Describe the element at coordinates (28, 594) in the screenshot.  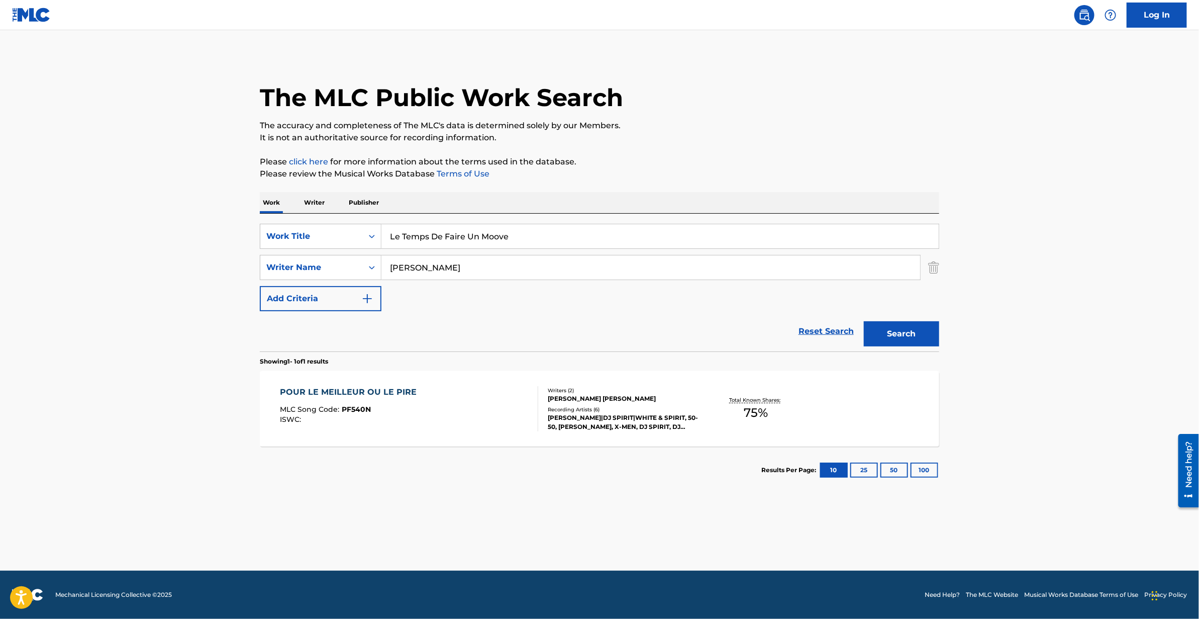
I see `img: logo` at that location.